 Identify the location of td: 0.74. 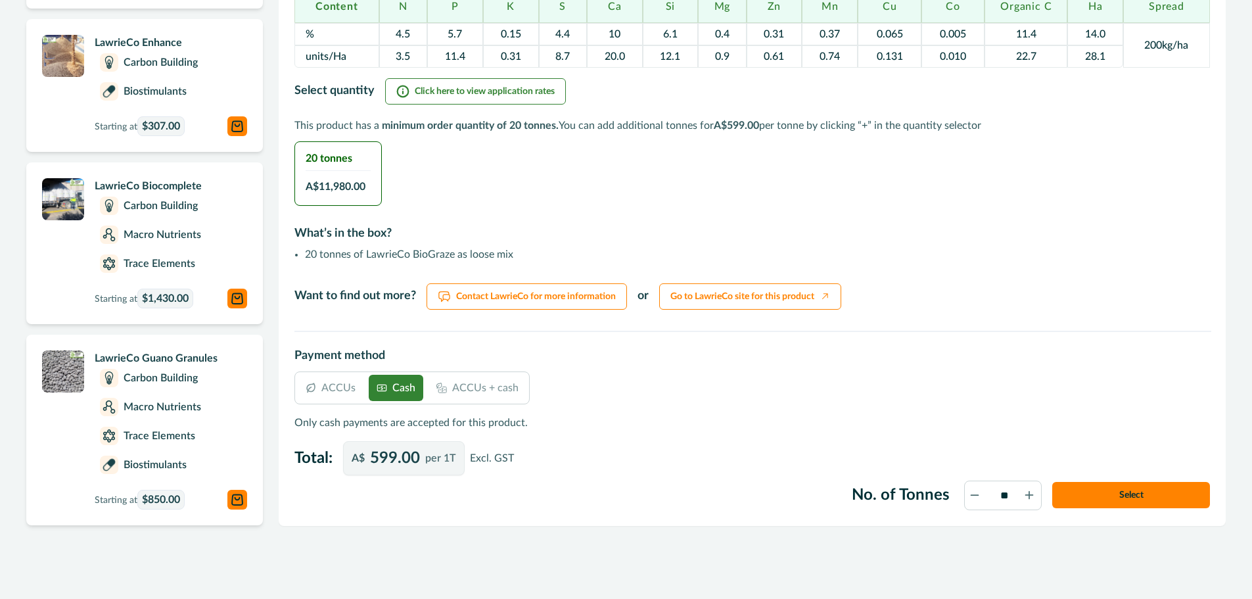
(830, 57).